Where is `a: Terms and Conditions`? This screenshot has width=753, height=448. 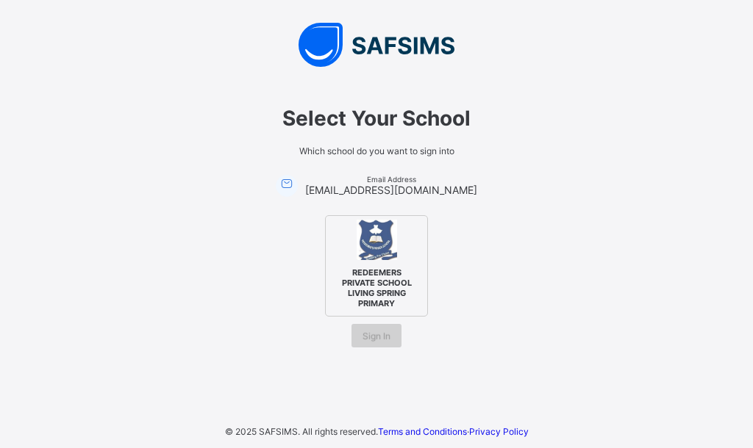 a: Terms and Conditions is located at coordinates (422, 432).